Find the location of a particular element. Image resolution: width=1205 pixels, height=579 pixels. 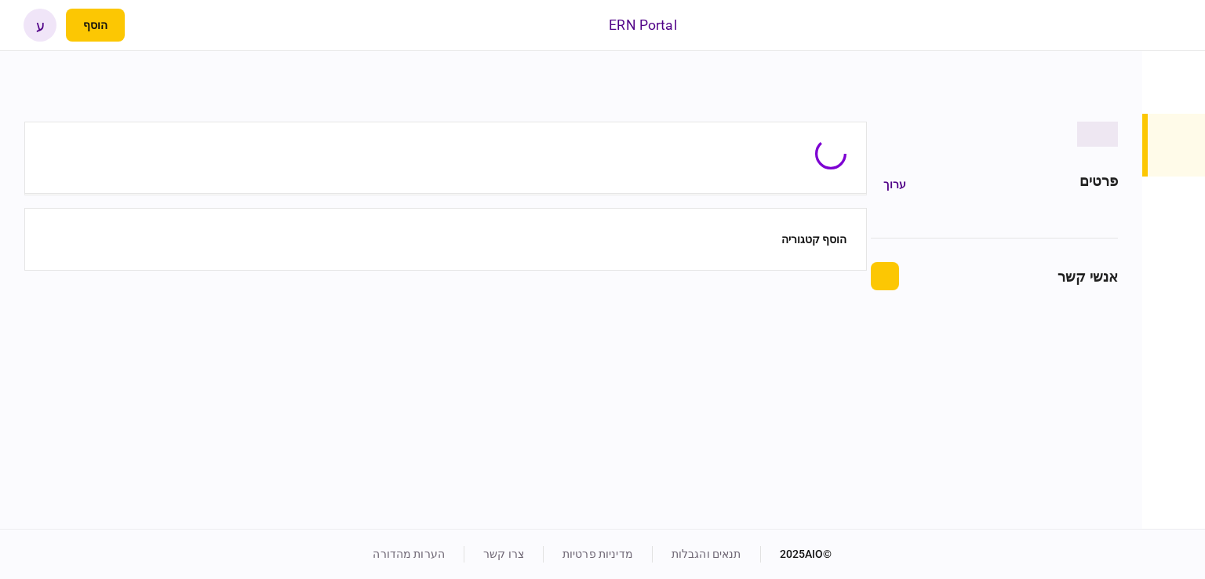

div: פרטים is located at coordinates (1099, 184).